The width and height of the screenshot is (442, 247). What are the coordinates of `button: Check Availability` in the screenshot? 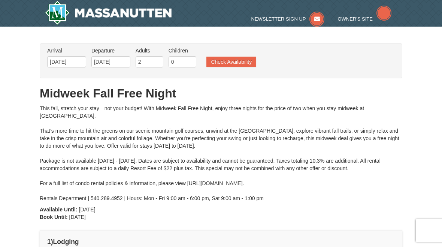 It's located at (231, 62).